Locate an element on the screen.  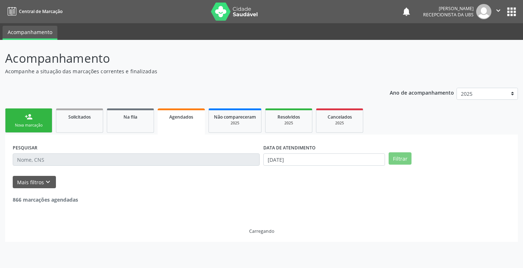
a: Central de Marcação is located at coordinates (34, 11).